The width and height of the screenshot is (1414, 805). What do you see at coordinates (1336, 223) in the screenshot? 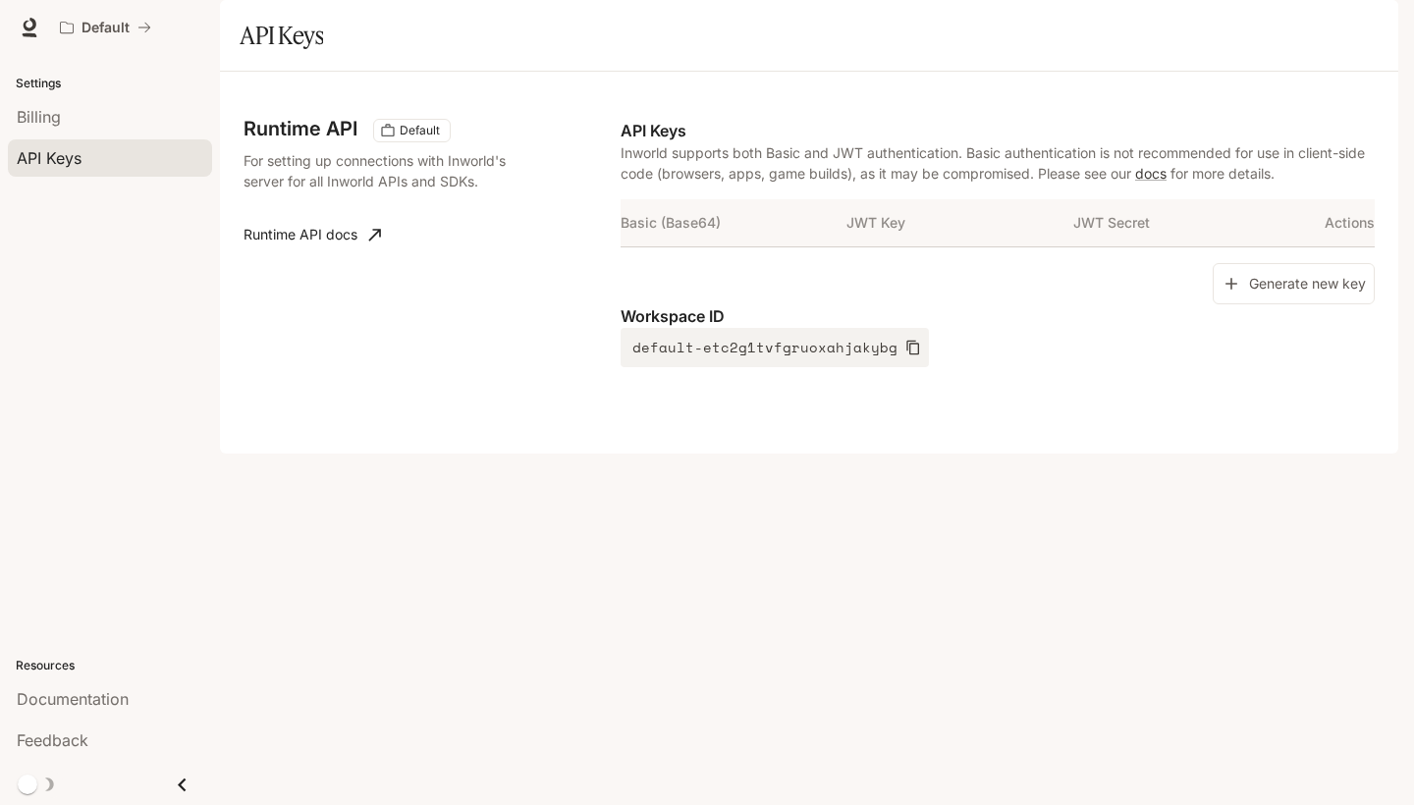
I see `th: Actions` at bounding box center [1336, 223].